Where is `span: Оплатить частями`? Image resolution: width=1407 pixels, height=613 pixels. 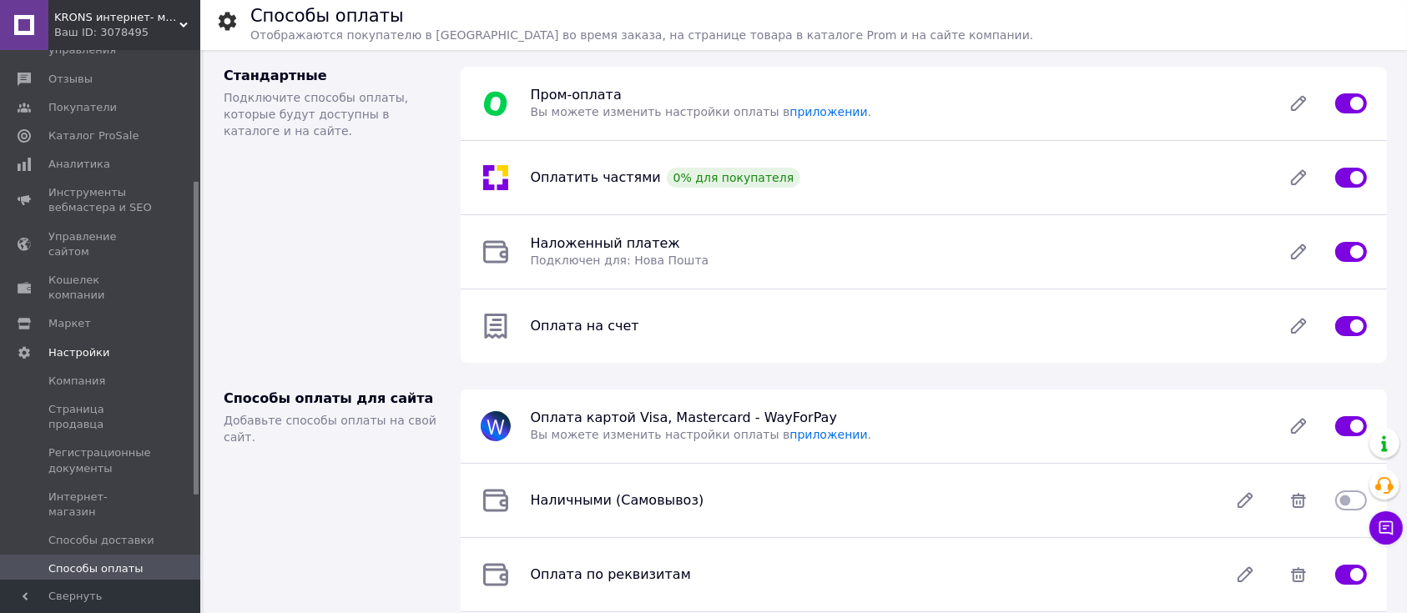 span: Оплатить частями is located at coordinates (596, 177).